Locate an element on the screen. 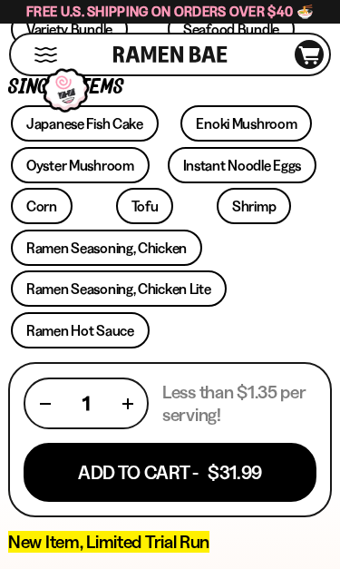 The width and height of the screenshot is (340, 569). a: Corn is located at coordinates (42, 206).